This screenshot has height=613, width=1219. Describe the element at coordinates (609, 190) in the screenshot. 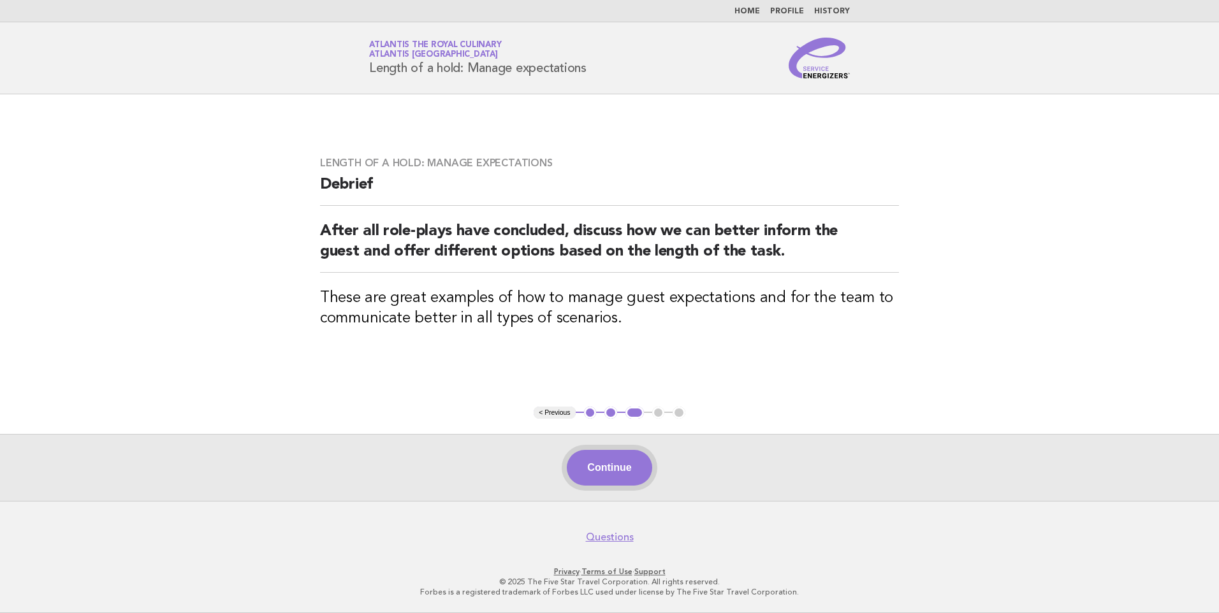

I see `h2: Debrief` at that location.